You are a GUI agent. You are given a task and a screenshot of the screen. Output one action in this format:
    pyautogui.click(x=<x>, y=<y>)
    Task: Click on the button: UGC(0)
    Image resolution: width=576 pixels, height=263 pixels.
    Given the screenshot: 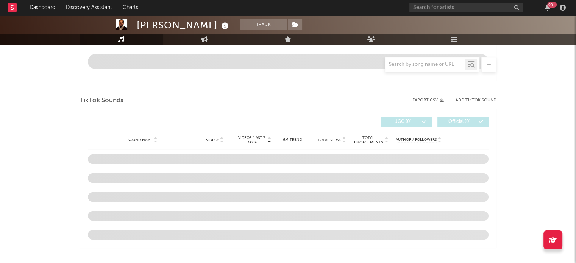 What is the action you would take?
    pyautogui.click(x=406, y=122)
    